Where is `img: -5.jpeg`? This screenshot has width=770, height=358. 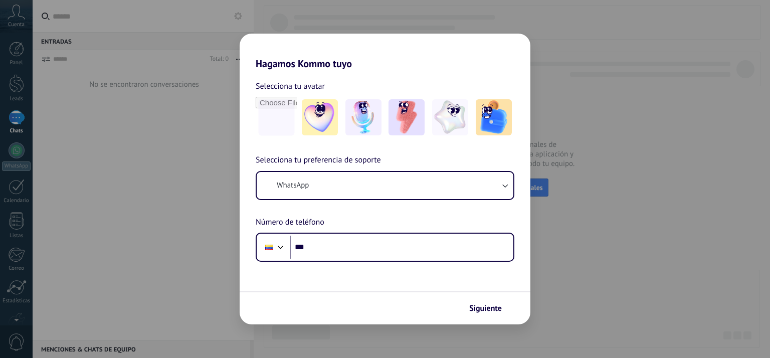
img: -5.jpeg is located at coordinates (493, 117).